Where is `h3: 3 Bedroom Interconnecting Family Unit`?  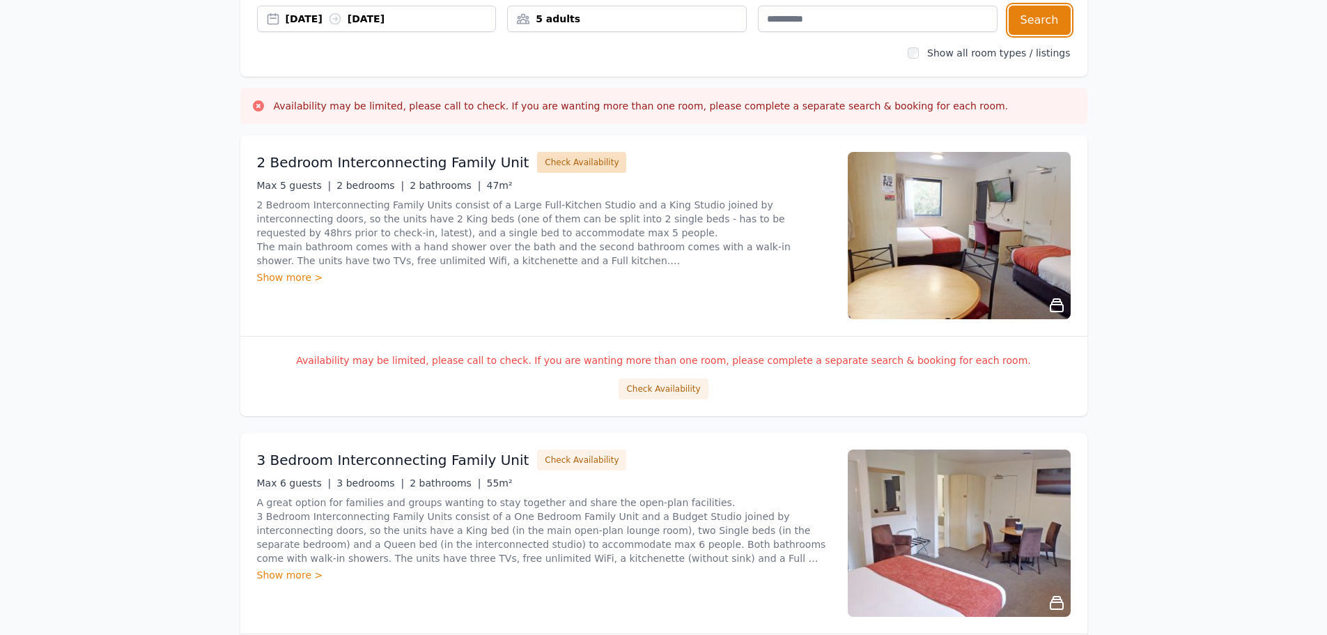 h3: 3 Bedroom Interconnecting Family Unit is located at coordinates (393, 460).